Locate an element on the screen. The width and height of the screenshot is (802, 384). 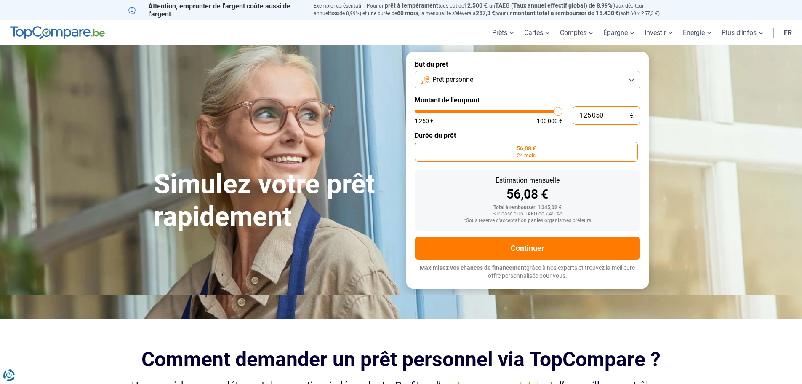
span: 56,08 € is located at coordinates (526, 148).